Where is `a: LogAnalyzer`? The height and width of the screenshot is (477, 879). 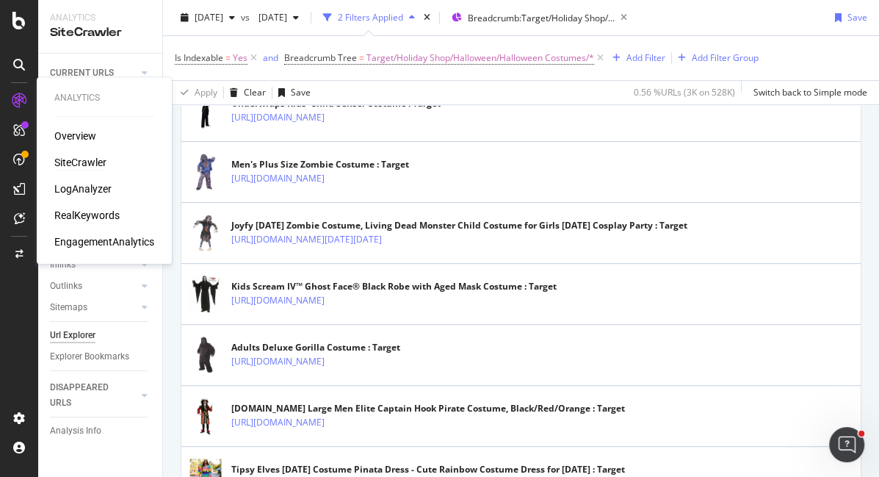
a: LogAnalyzer is located at coordinates (83, 189).